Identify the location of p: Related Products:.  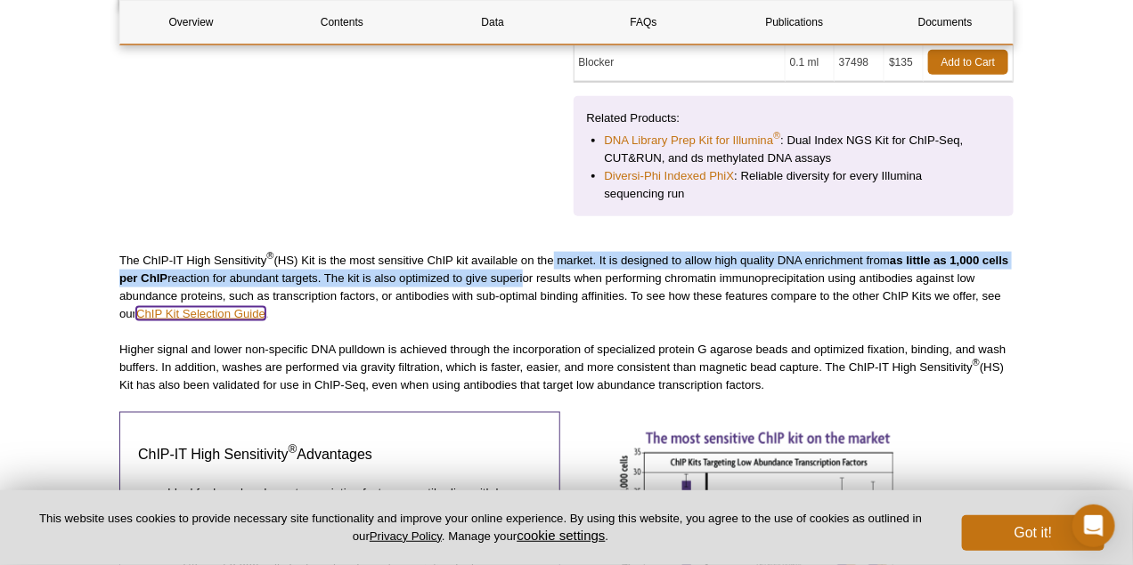
(793, 118).